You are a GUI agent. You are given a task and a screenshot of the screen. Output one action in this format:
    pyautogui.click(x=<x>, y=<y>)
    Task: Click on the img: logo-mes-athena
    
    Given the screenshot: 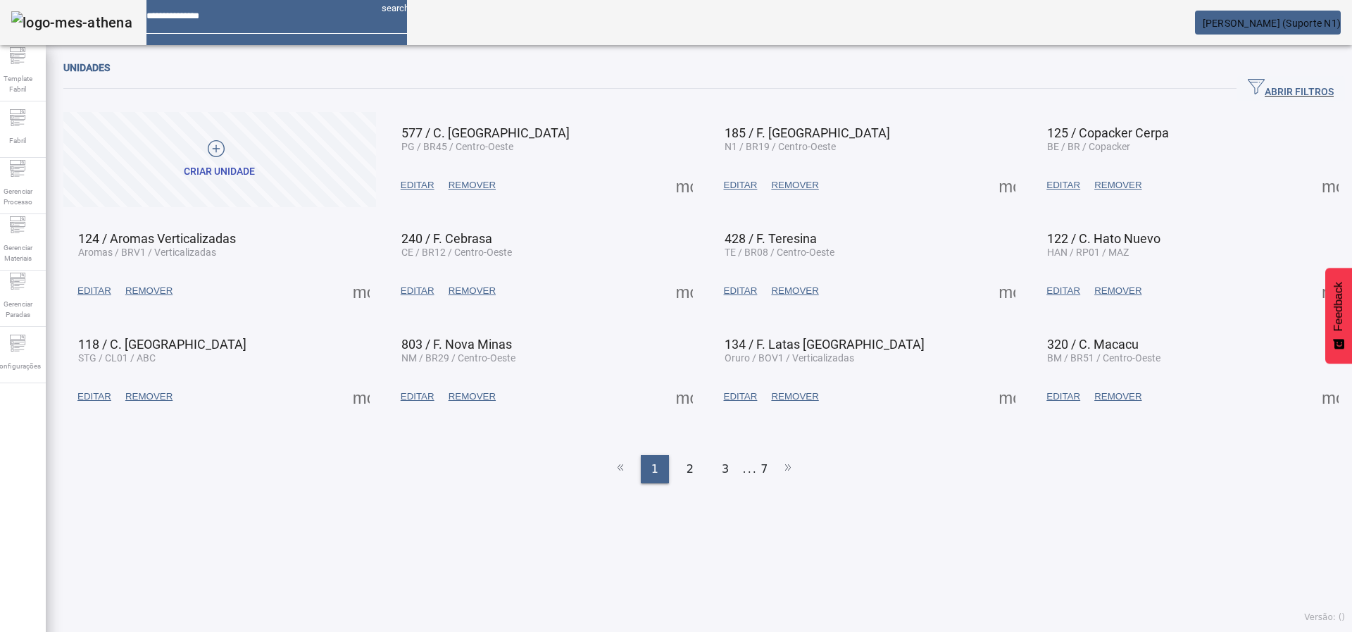 What is the action you would take?
    pyautogui.click(x=72, y=23)
    